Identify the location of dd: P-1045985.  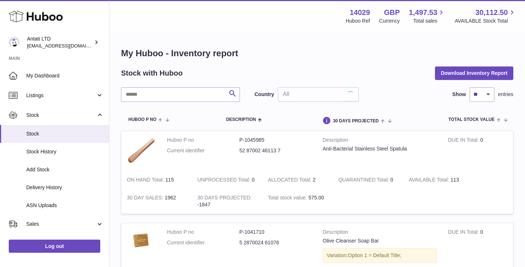
(276, 140).